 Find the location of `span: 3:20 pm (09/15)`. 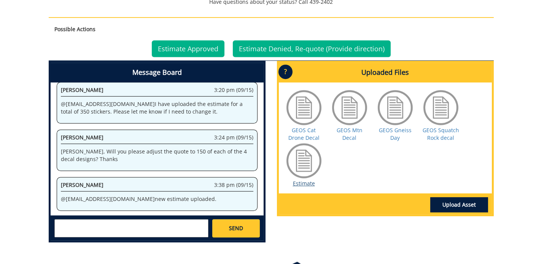

span: 3:20 pm (09/15) is located at coordinates (233, 90).